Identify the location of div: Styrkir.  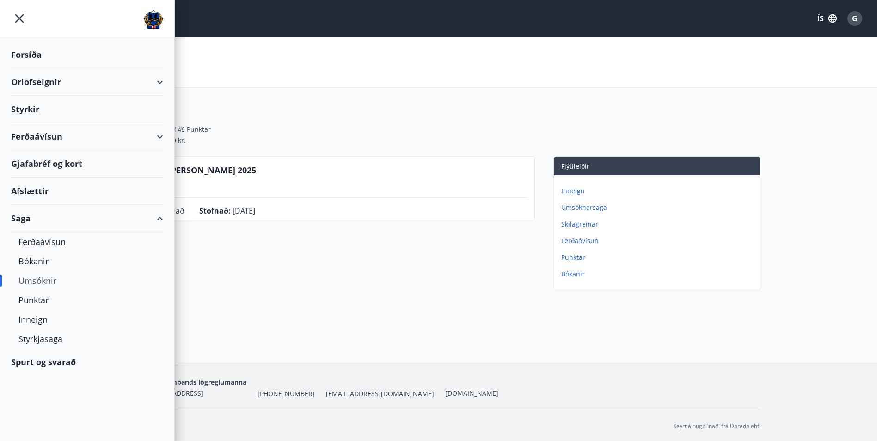
(87, 109).